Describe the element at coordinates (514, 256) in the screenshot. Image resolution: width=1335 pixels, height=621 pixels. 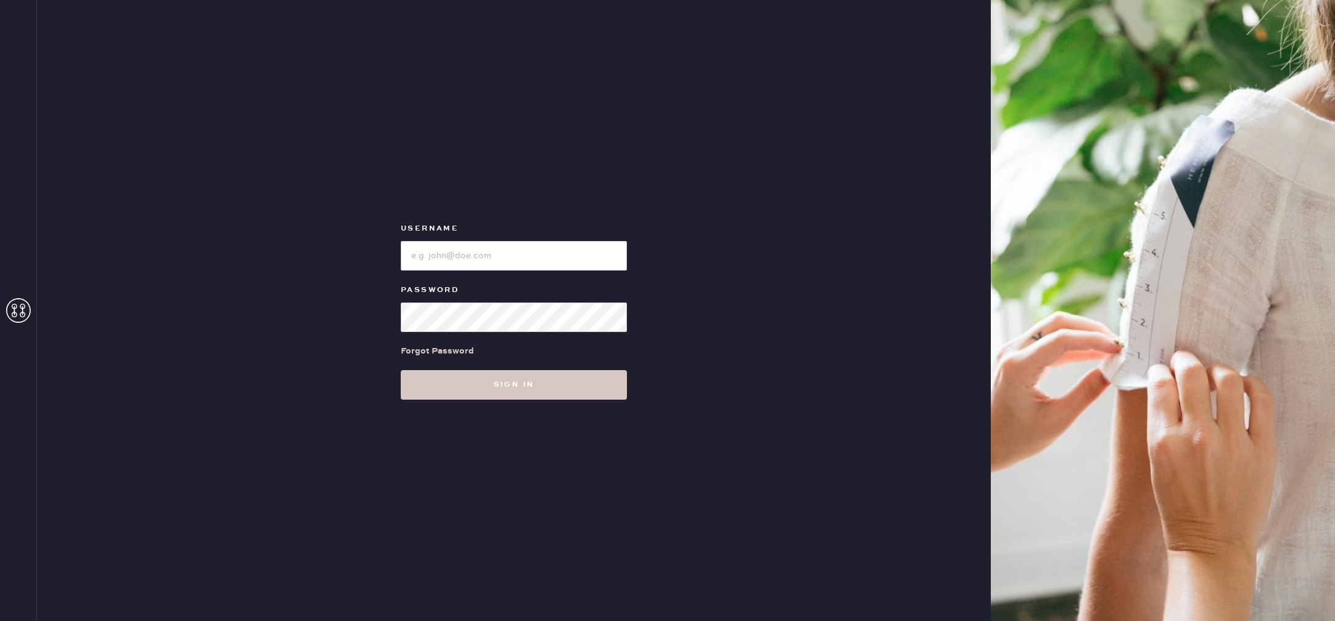
I see `input: e.g. john@doe.com` at that location.